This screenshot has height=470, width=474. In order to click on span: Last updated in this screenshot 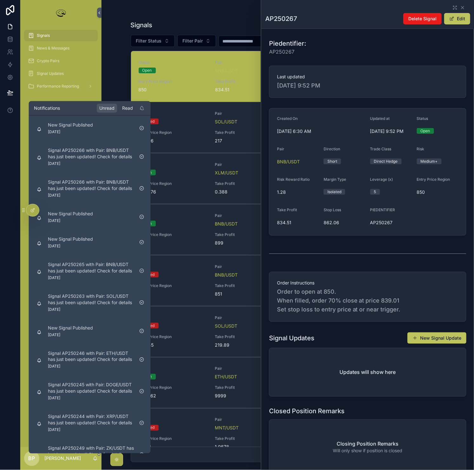, I will do `click(367, 77)`.